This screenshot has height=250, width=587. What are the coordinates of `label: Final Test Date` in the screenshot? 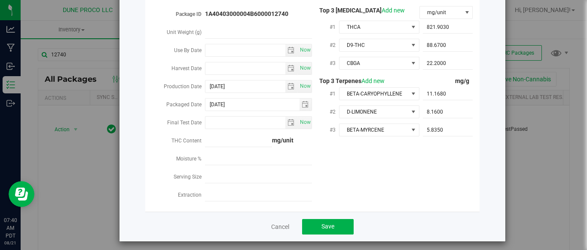 It's located at (186, 122).